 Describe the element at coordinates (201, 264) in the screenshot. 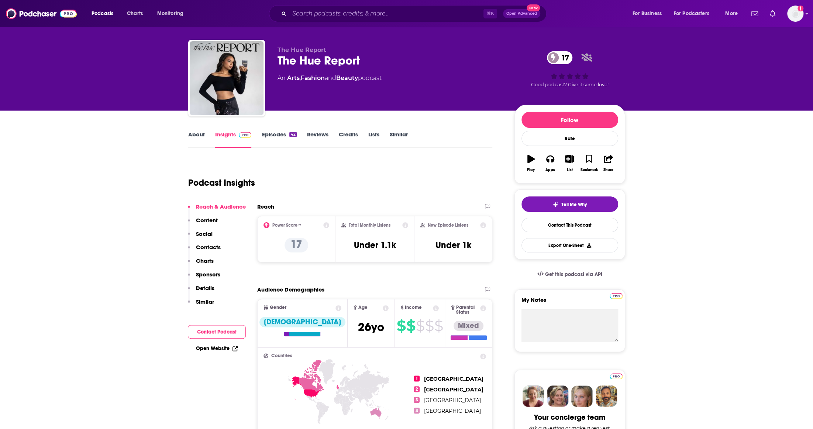

I see `button: Charts` at that location.